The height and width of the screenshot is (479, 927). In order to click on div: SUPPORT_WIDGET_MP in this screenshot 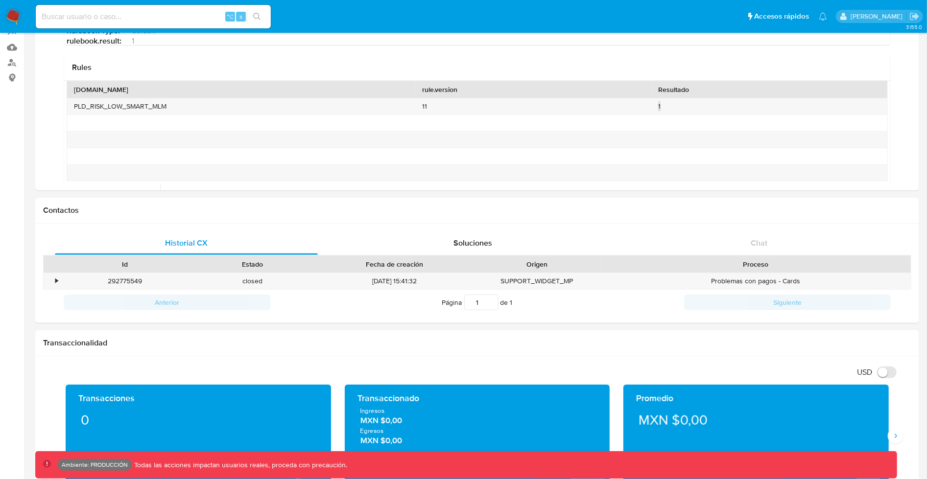, I will do `click(537, 281)`.